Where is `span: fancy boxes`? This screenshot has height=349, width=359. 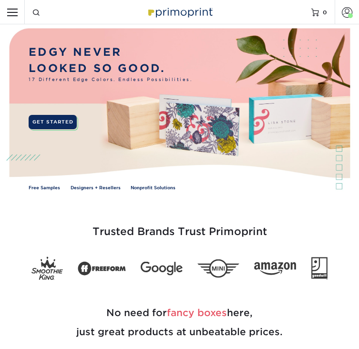 span: fancy boxes is located at coordinates (197, 313).